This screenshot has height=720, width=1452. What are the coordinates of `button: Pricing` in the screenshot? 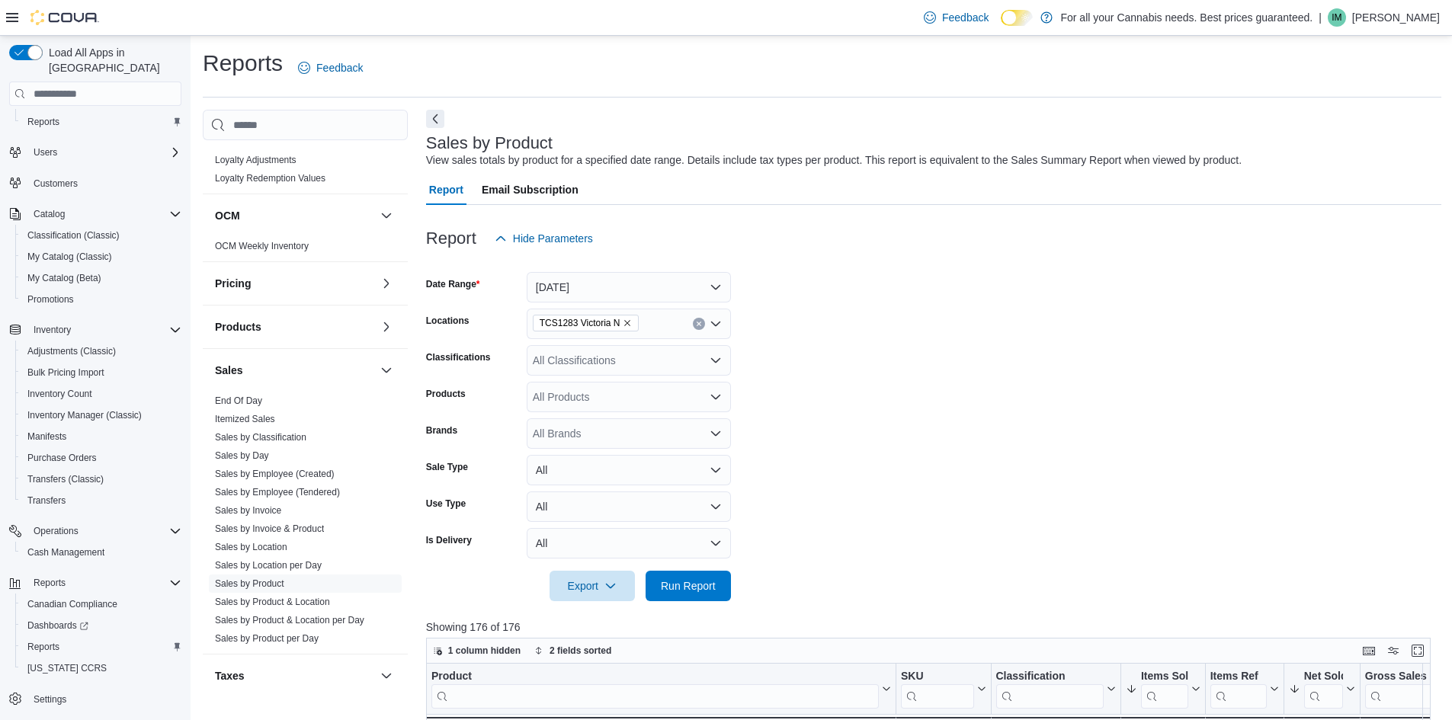 It's located at (386, 283).